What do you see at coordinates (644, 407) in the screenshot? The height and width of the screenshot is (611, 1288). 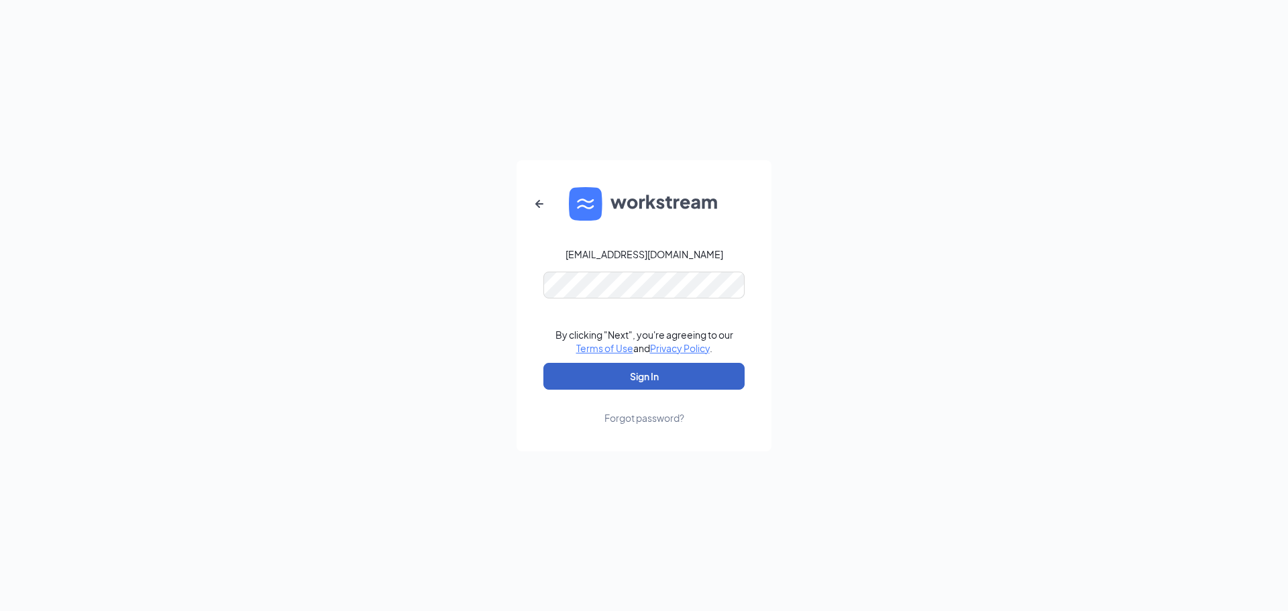 I see `a: Forgot password?` at bounding box center [644, 407].